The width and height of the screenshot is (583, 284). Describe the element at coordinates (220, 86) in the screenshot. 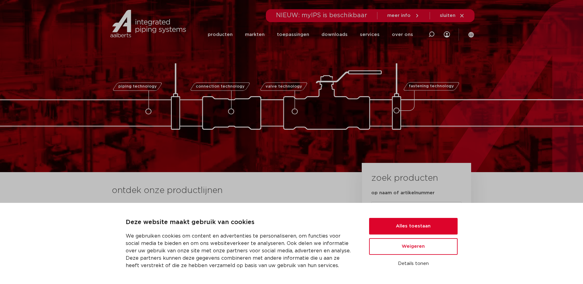

I see `span: connection technology` at that location.